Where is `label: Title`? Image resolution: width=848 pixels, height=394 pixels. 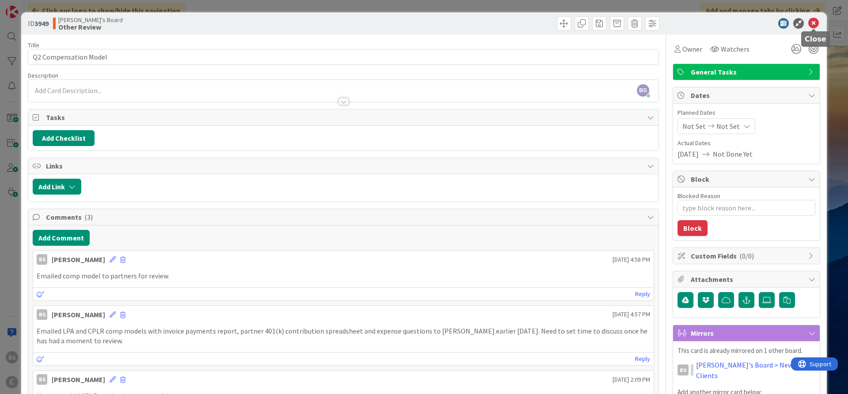
label: Title is located at coordinates (34, 45).